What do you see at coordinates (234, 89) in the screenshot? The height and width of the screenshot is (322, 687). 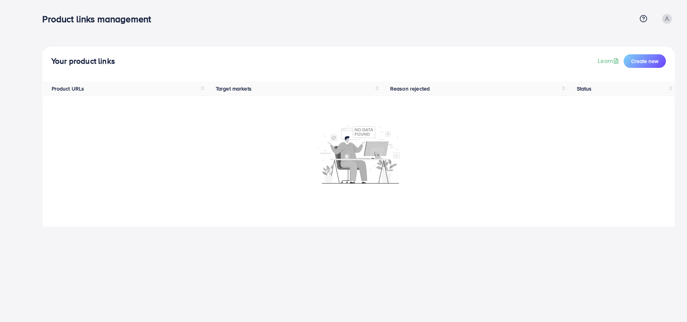 I see `span: Target markets` at bounding box center [234, 89].